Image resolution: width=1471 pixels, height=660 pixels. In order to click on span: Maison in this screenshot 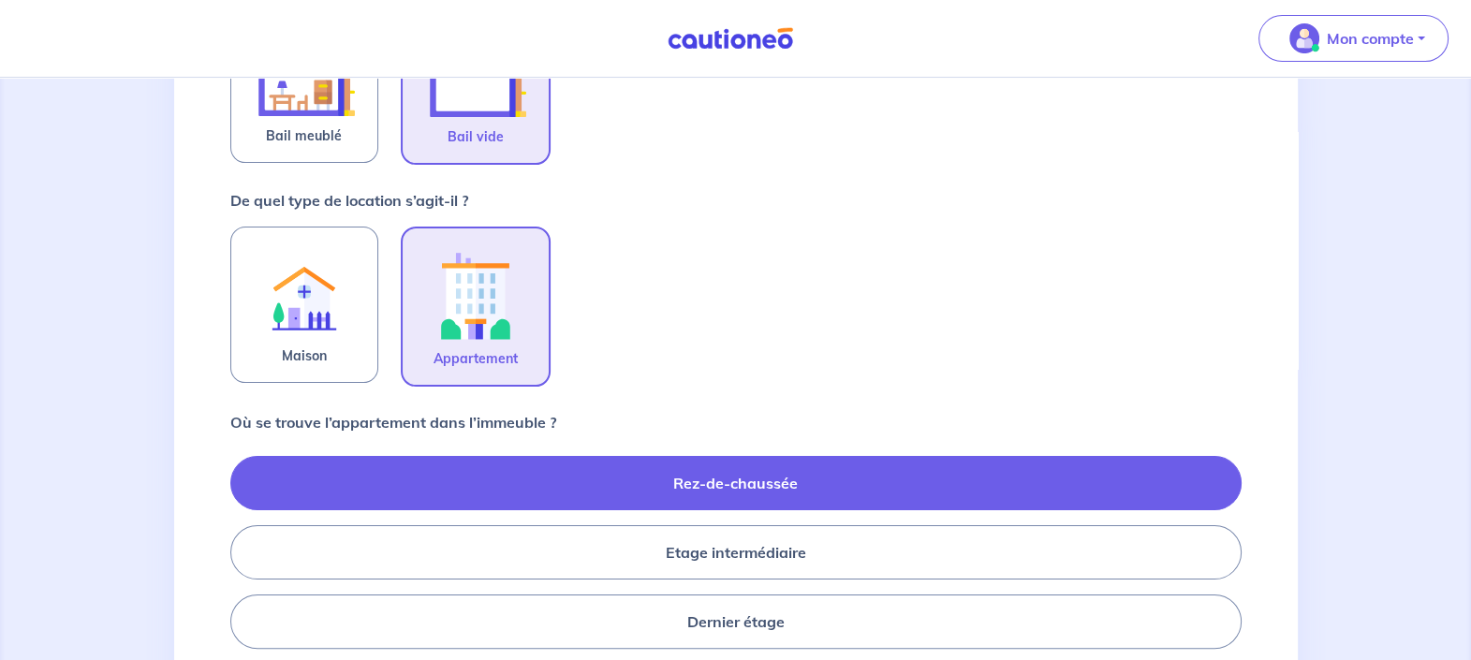, I will do `click(304, 356)`.